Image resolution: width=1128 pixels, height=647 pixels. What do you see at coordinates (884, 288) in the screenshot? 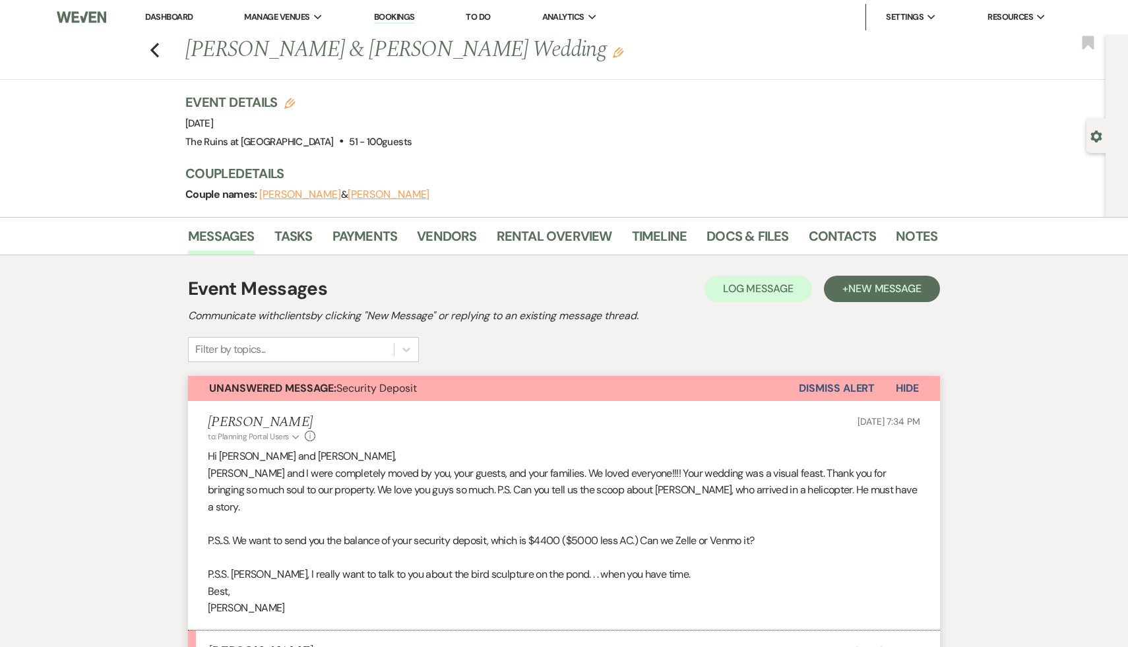
I see `span: New Message` at bounding box center [884, 288].